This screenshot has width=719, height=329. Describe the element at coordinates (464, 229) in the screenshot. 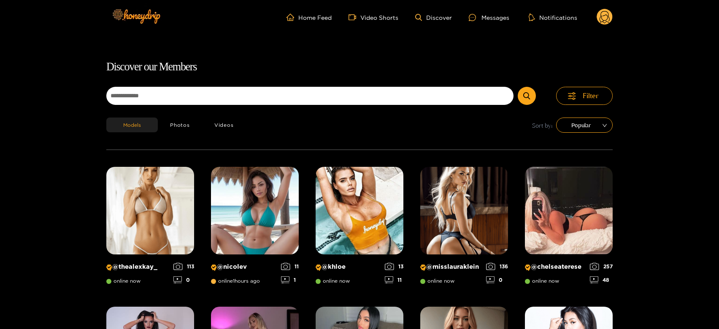

I see `a: Creator Profile Image: misslauraklein@misslaurakleinonline now1360` at that location.